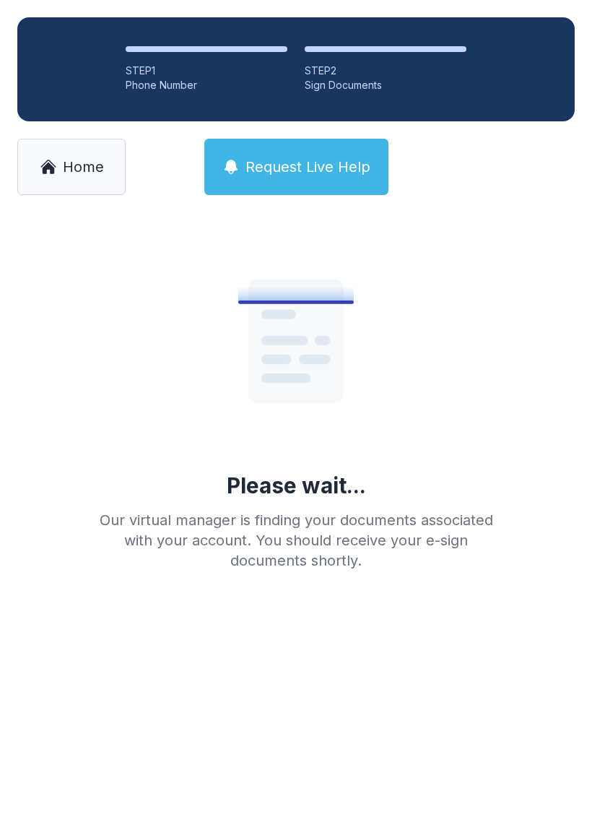  Describe the element at coordinates (296, 540) in the screenshot. I see `div: Our virtual manager is finding your documents associated with your account. You should receive yo...` at that location.